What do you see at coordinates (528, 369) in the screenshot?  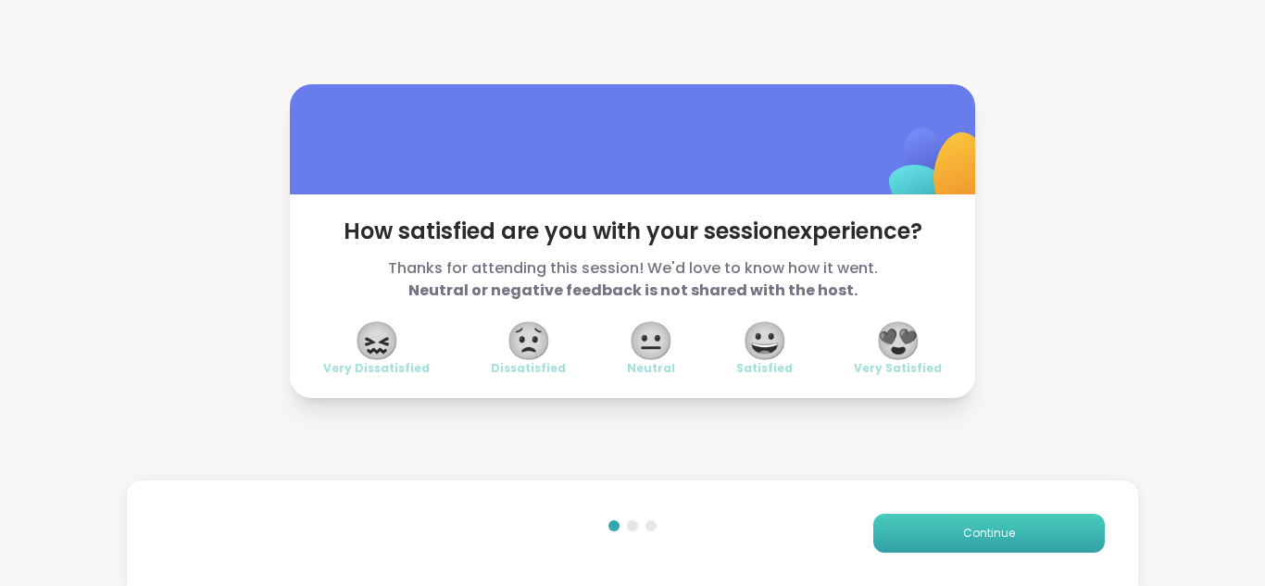 I see `span: Dissatisfied` at bounding box center [528, 369].